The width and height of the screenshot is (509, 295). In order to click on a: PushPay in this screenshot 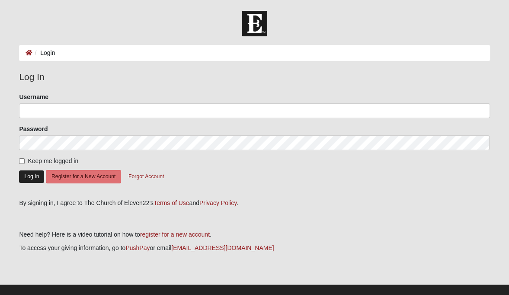, I will do `click(138, 248)`.